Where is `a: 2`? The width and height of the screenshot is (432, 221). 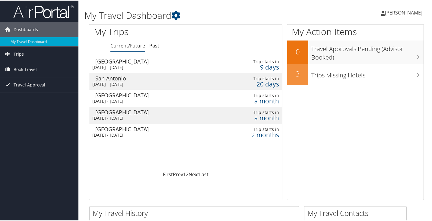 a: 2 is located at coordinates (187, 174).